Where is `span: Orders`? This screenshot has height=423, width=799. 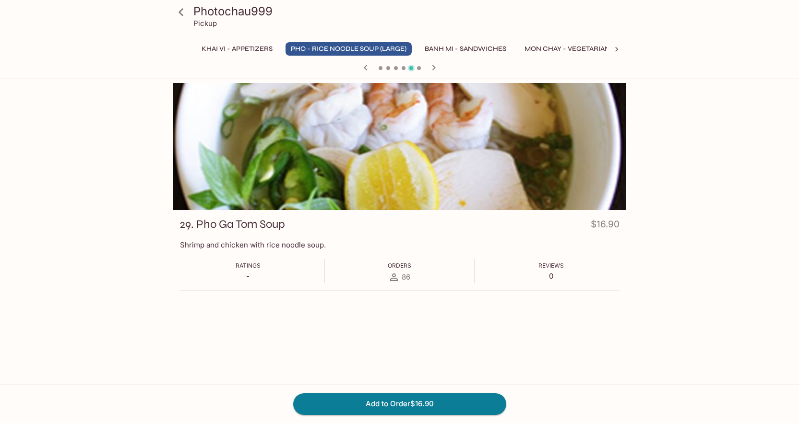 span: Orders is located at coordinates (399, 265).